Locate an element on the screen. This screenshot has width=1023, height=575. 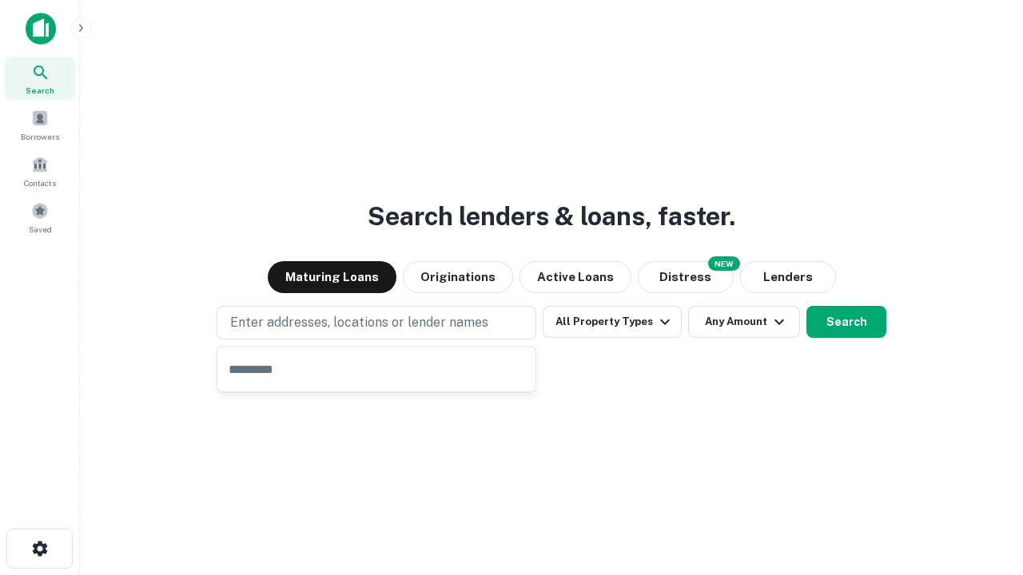
div: Saved is located at coordinates (40, 217).